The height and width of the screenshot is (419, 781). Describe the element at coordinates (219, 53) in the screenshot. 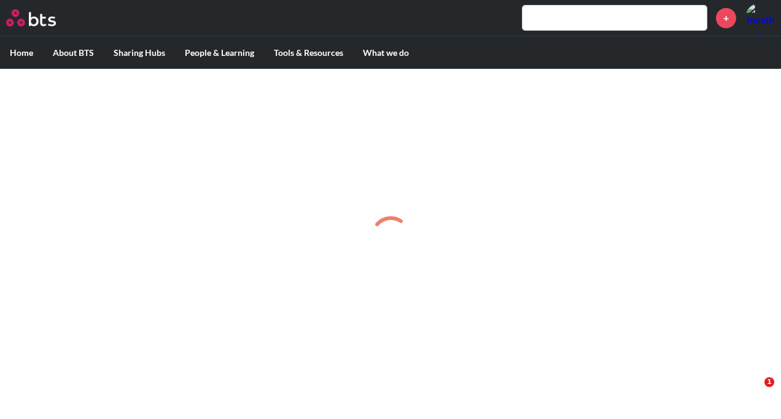

I see `label: People & Learning` at that location.